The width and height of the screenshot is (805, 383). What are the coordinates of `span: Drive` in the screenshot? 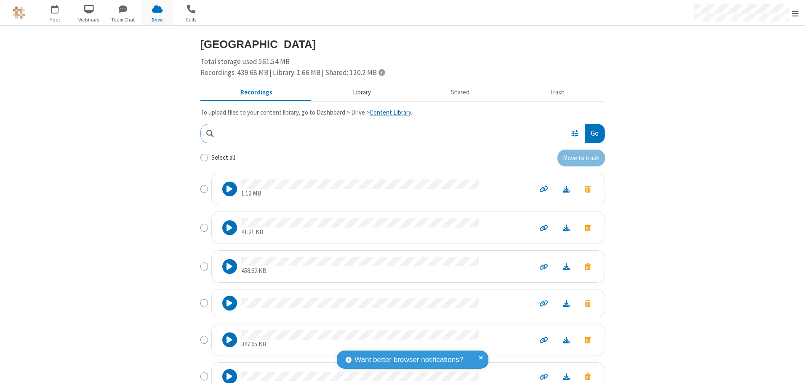 It's located at (157, 20).